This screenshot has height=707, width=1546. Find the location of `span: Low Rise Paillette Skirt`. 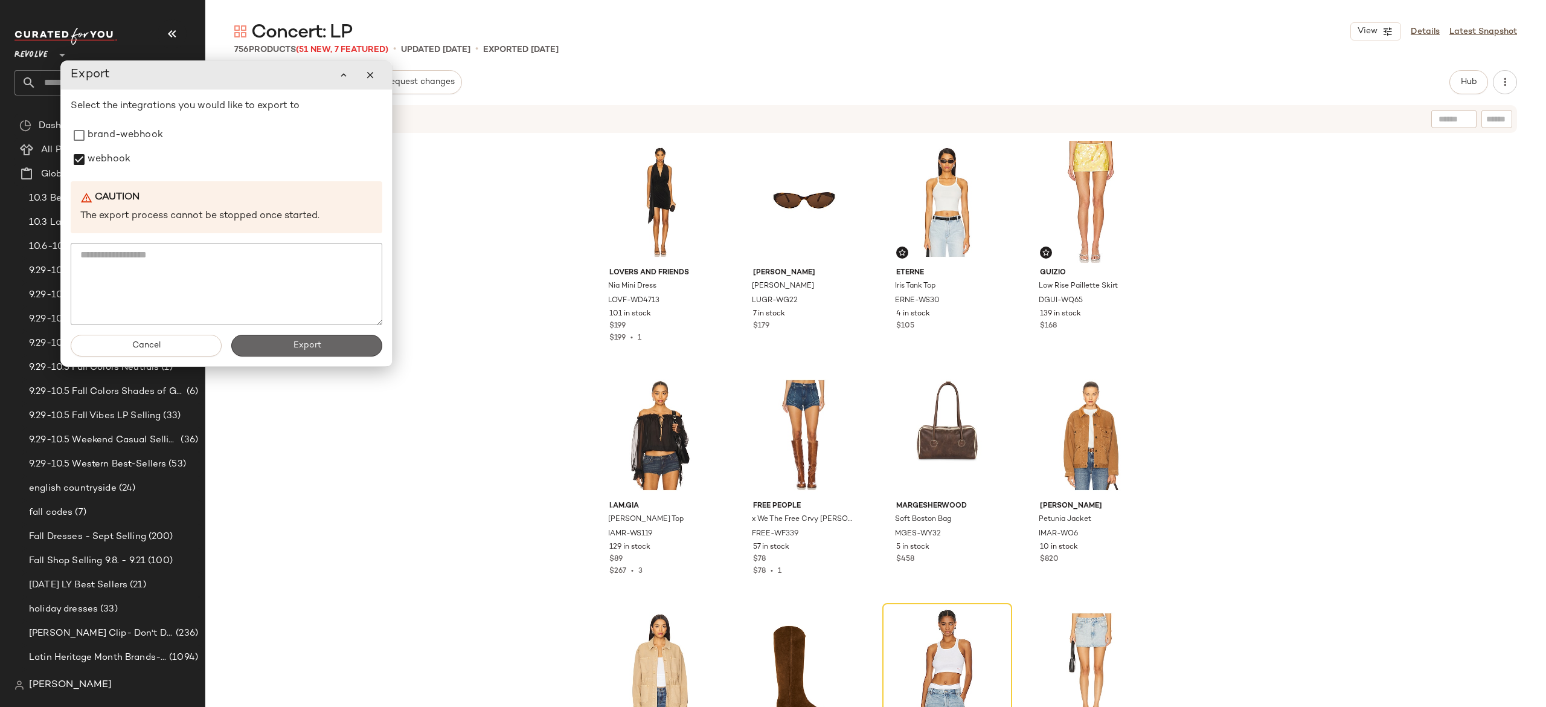

span: Low Rise Paillette Skirt is located at coordinates (1078, 286).